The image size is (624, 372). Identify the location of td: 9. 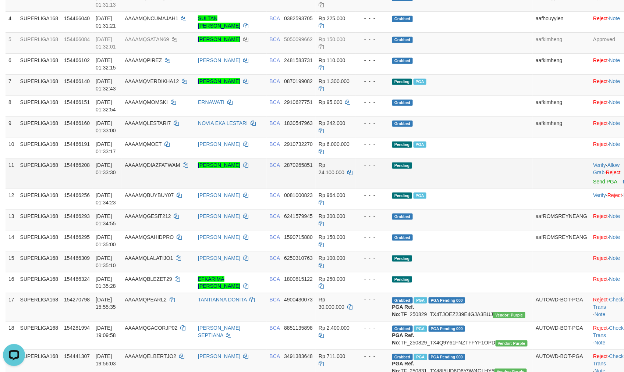
(11, 127).